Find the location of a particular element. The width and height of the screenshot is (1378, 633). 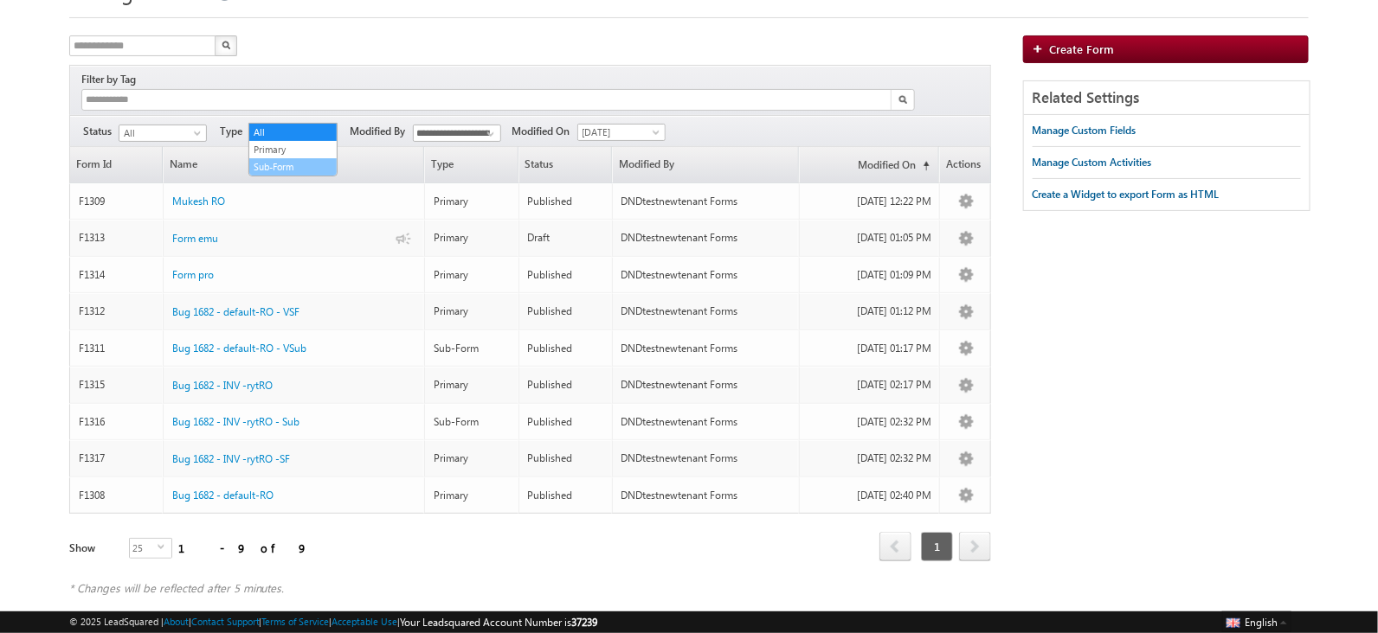

span: Form pro is located at coordinates (193, 274).